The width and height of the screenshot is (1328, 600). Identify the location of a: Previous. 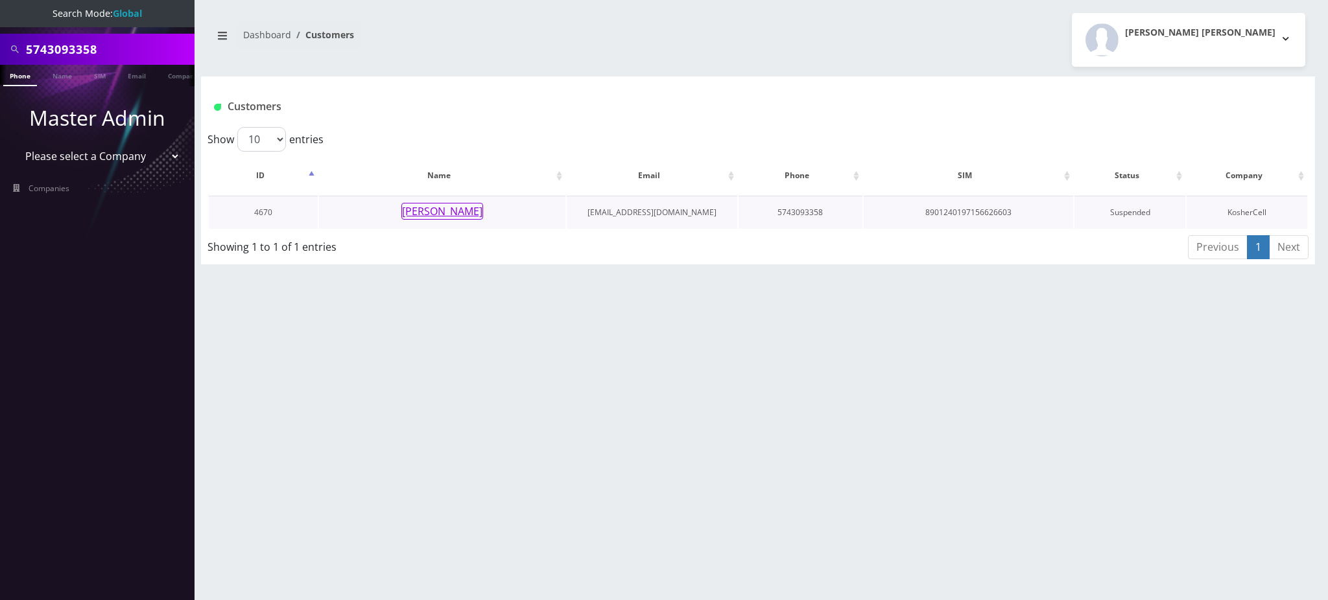
(1218, 247).